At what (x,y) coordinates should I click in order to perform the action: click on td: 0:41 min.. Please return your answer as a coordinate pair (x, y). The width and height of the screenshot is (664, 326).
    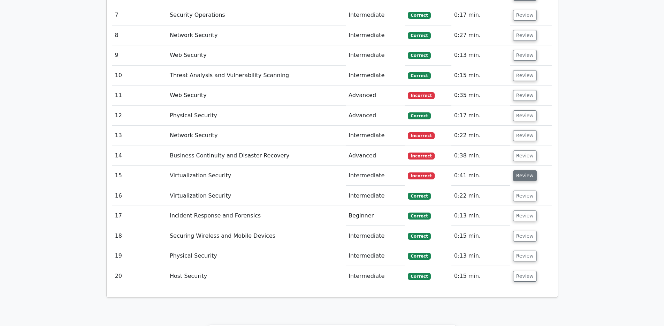
    Looking at the image, I should click on (481, 175).